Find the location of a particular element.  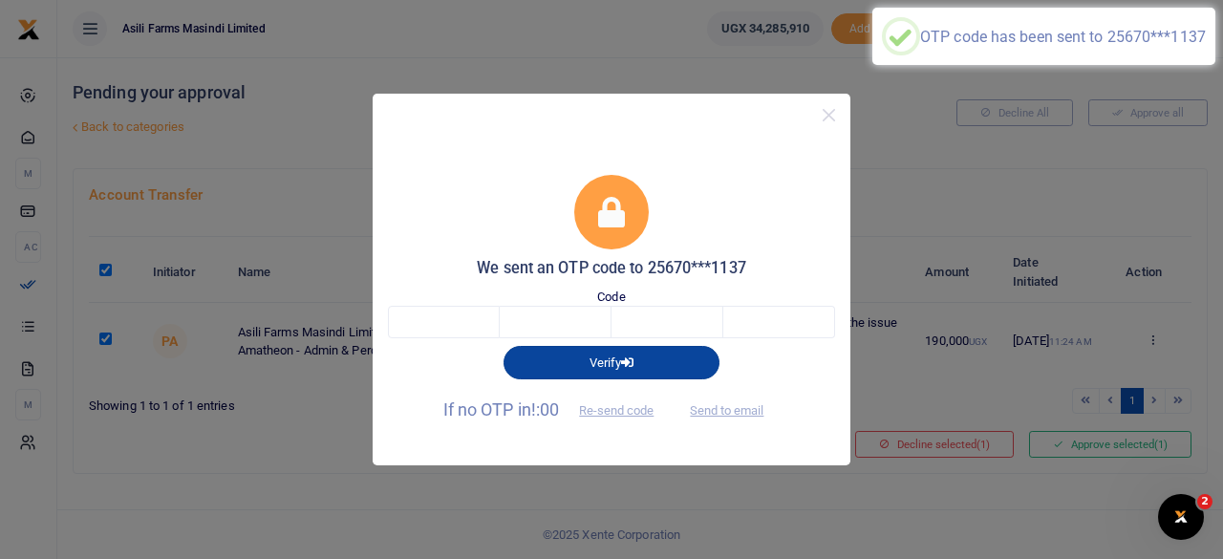

button: Verify is located at coordinates (611, 362).